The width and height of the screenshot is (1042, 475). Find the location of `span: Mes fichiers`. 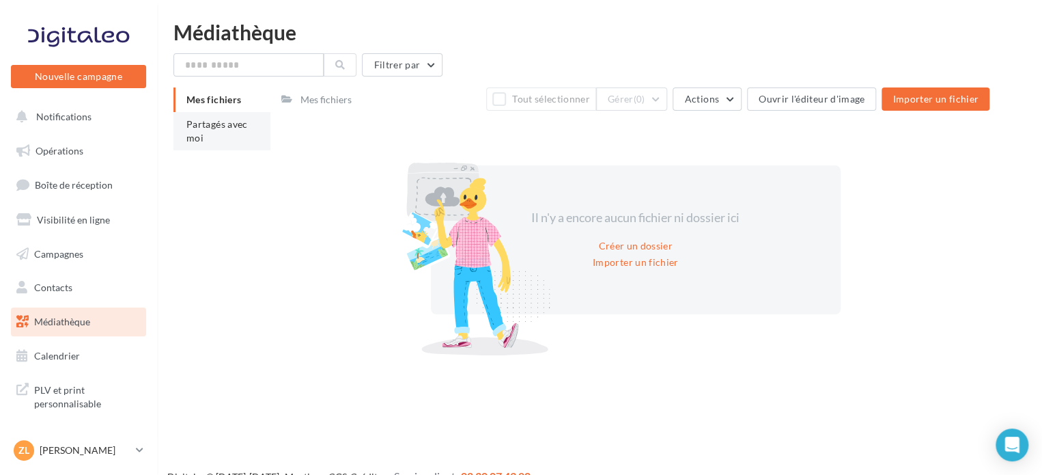

span: Mes fichiers is located at coordinates (214, 99).